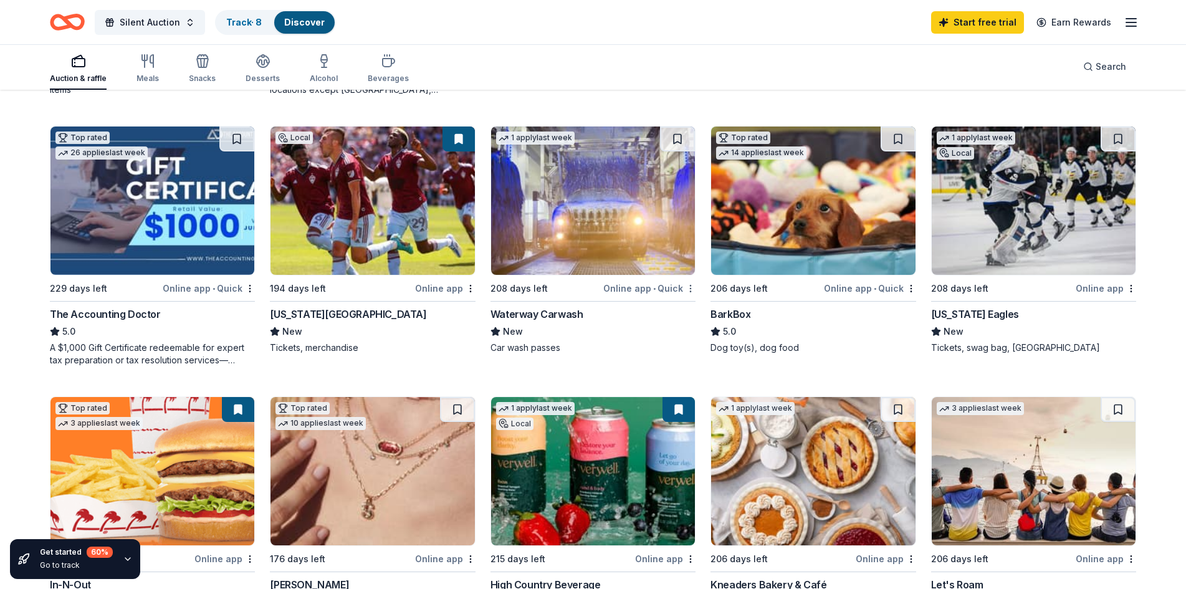 The width and height of the screenshot is (1186, 589). I want to click on div: Alcohol, so click(324, 79).